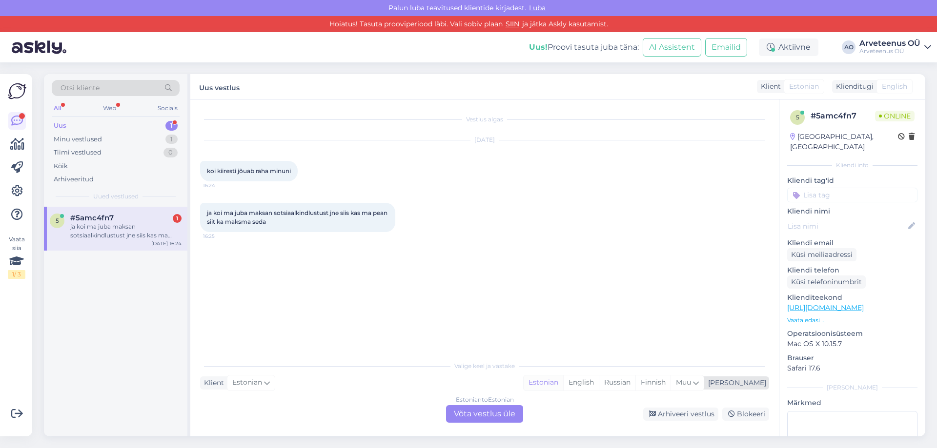  I want to click on div: Estonian to Estonian, so click(484, 400).